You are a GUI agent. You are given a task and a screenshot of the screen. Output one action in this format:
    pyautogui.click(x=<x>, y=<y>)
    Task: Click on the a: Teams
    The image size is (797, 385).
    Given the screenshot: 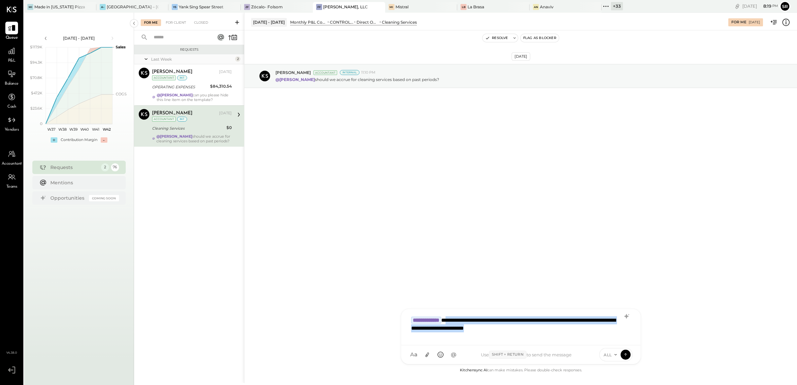 What is the action you would take?
    pyautogui.click(x=12, y=180)
    